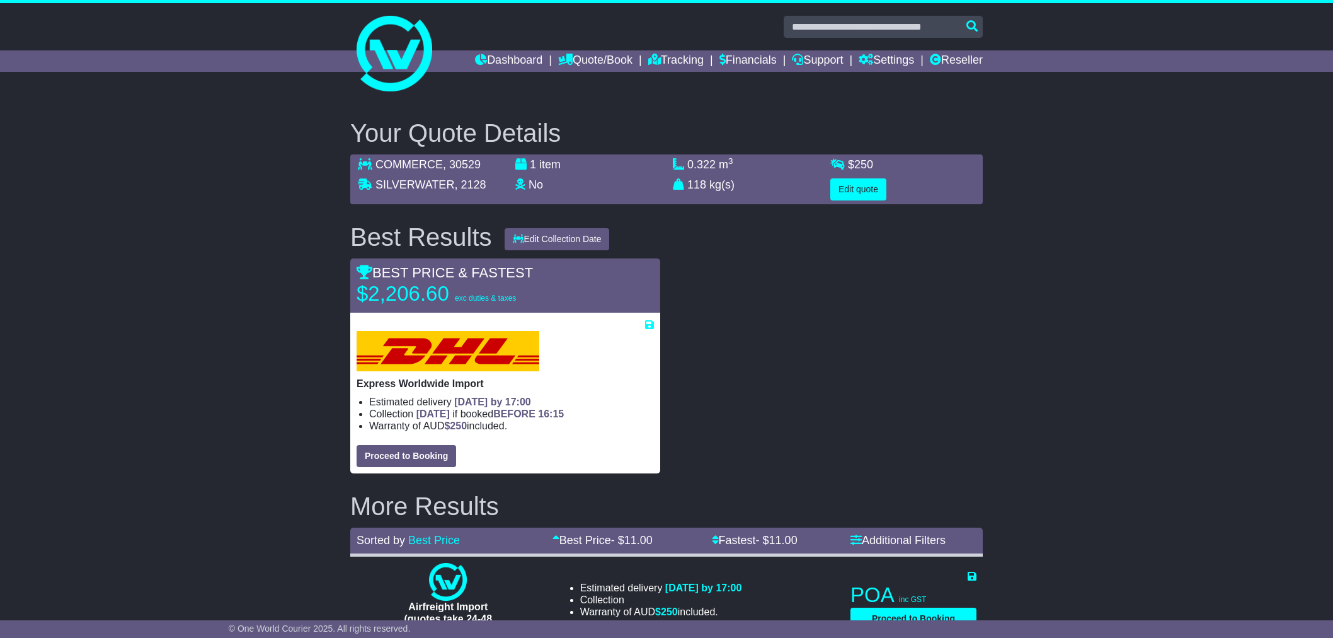  Describe the element at coordinates (817, 61) in the screenshot. I see `a: Support` at that location.